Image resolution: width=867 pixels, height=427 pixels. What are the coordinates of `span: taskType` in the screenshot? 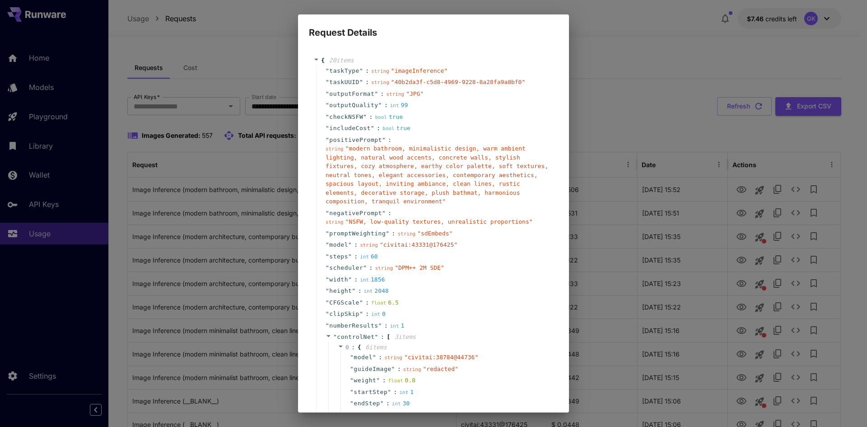 It's located at (344, 71).